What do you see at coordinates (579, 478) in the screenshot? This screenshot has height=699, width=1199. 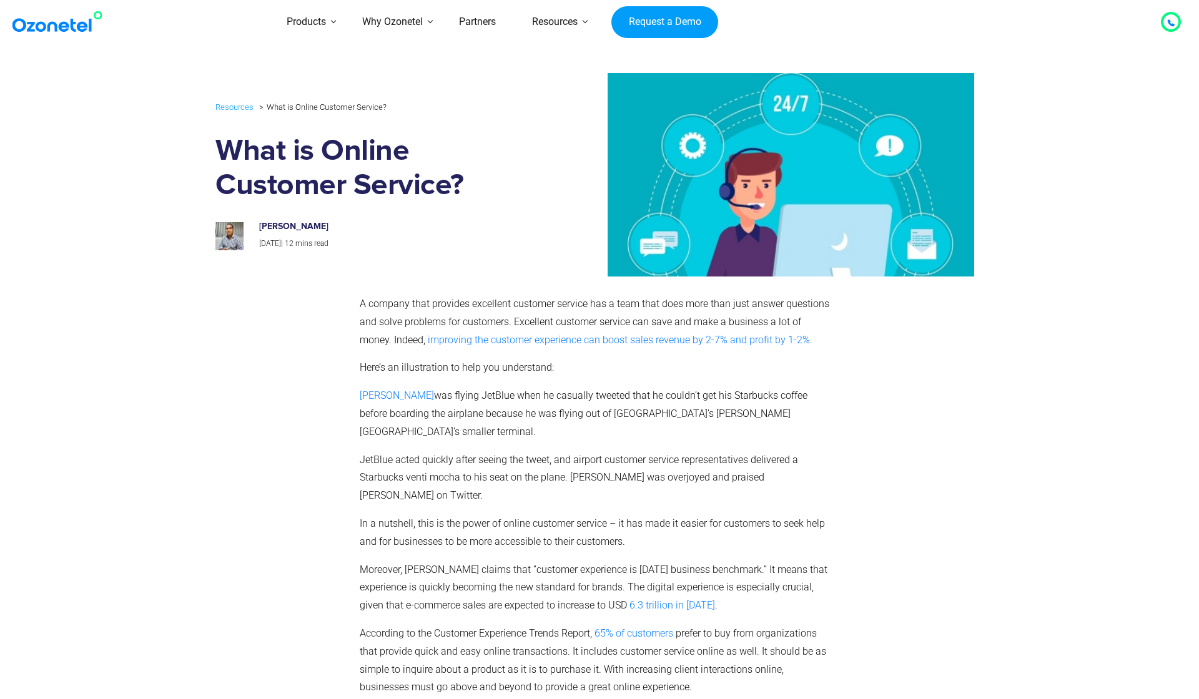 I see `span: JetBlue acted quickly after seeing the tweet, and airport customer service representatives delive...` at bounding box center [579, 478].